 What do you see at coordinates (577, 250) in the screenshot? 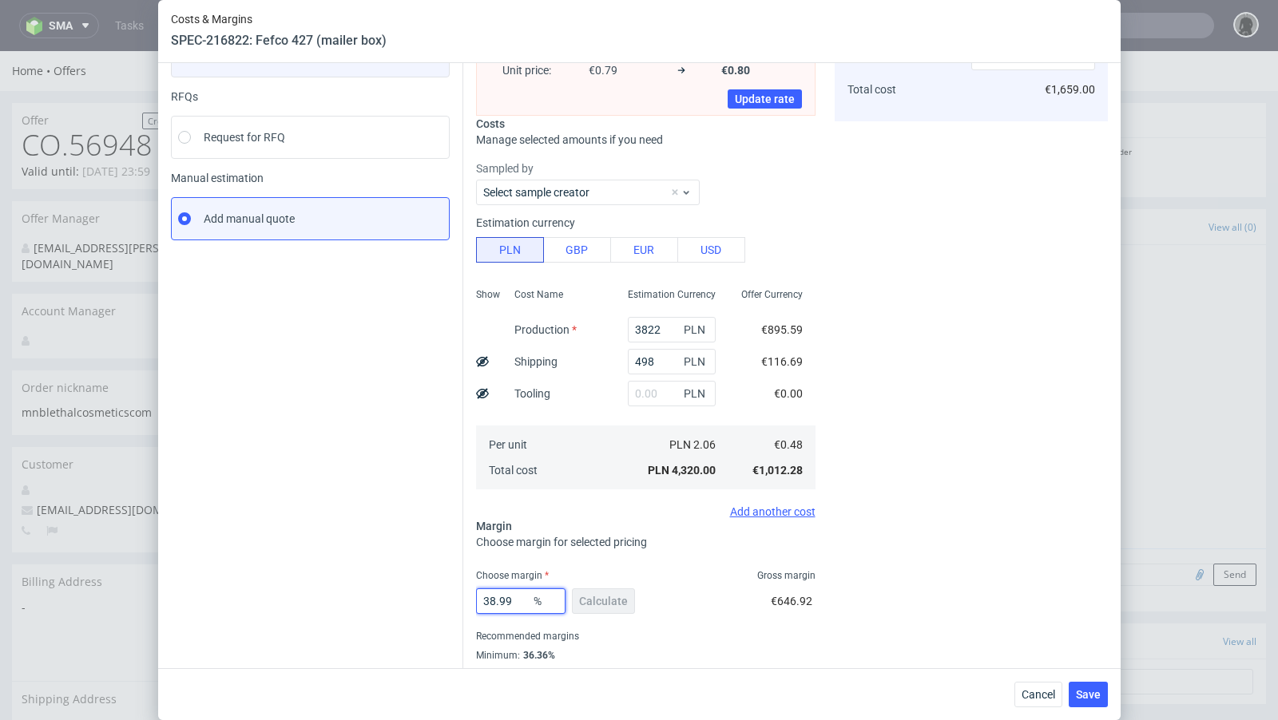
I see `button: GBP` at bounding box center [577, 250].